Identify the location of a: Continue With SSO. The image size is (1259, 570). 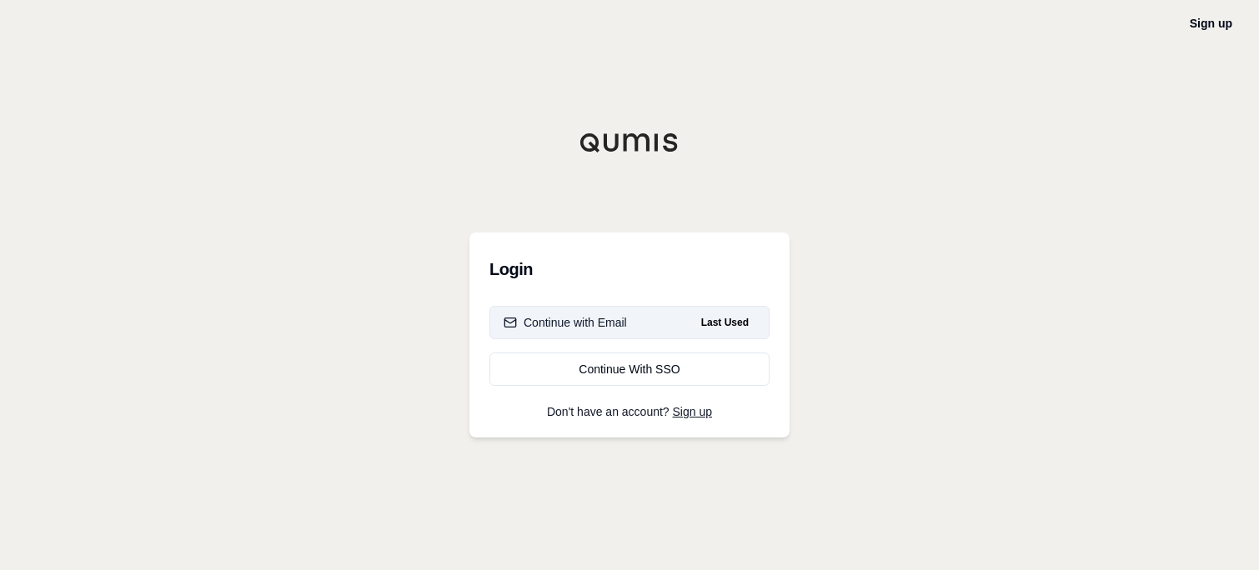
(629, 369).